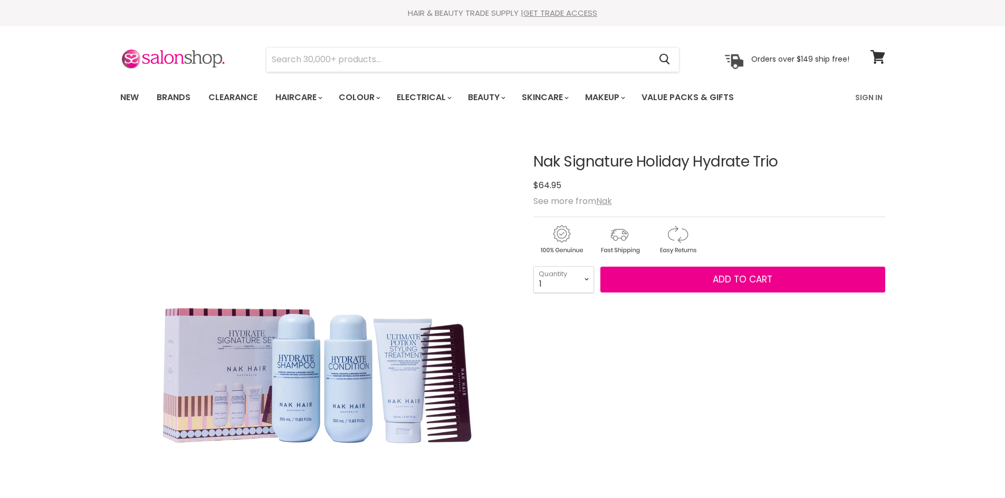 The height and width of the screenshot is (498, 1005). I want to click on span: $64.95, so click(547, 185).